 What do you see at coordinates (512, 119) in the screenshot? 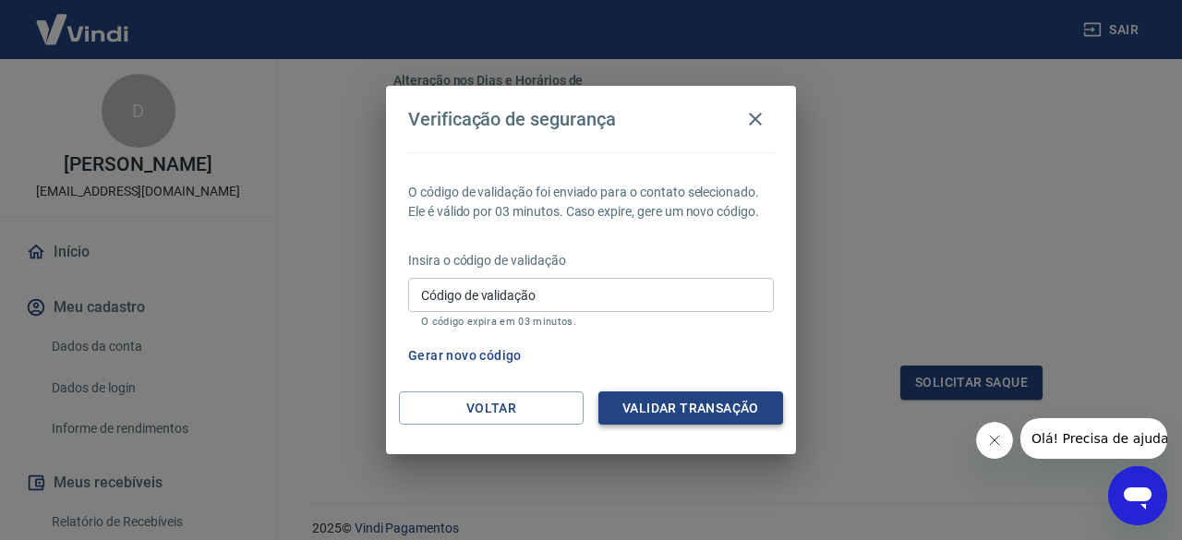
I see `h4: Verificação de segurança` at bounding box center [512, 119].